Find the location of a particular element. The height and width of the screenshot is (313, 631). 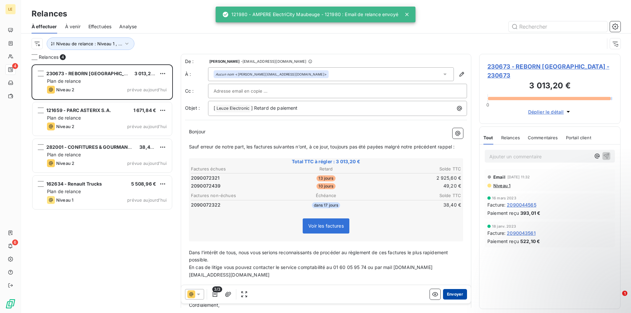

span: 2090072439 is located at coordinates (206, 186).